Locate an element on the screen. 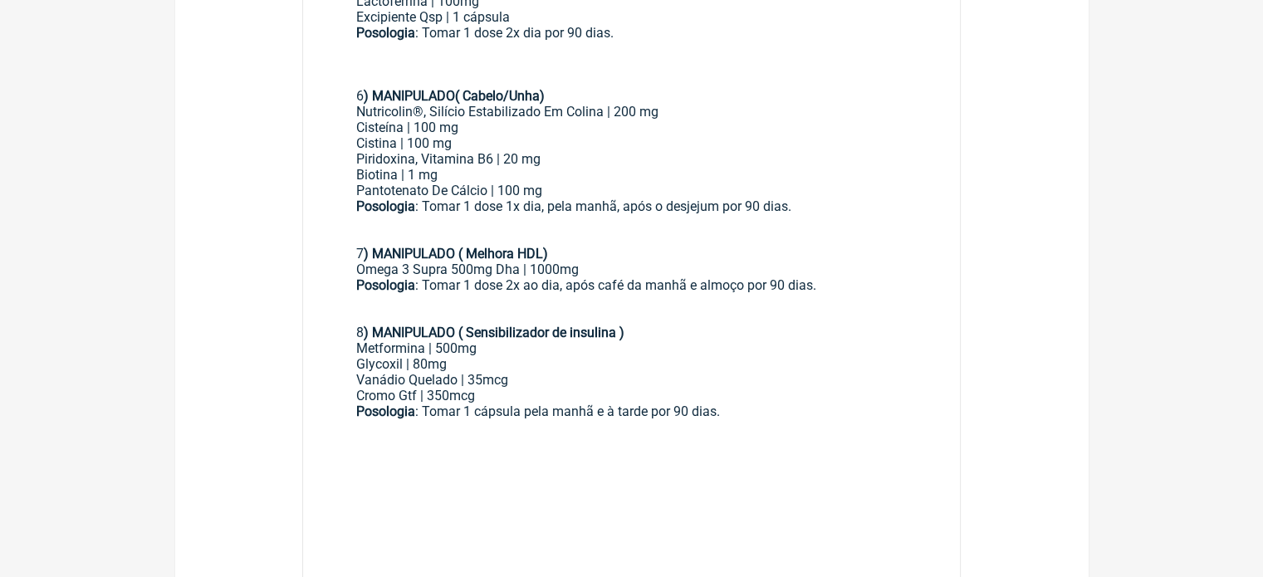 The height and width of the screenshot is (577, 1263). div: Piridoxina, Vitamina B6 | 20 mg is located at coordinates (632, 159).